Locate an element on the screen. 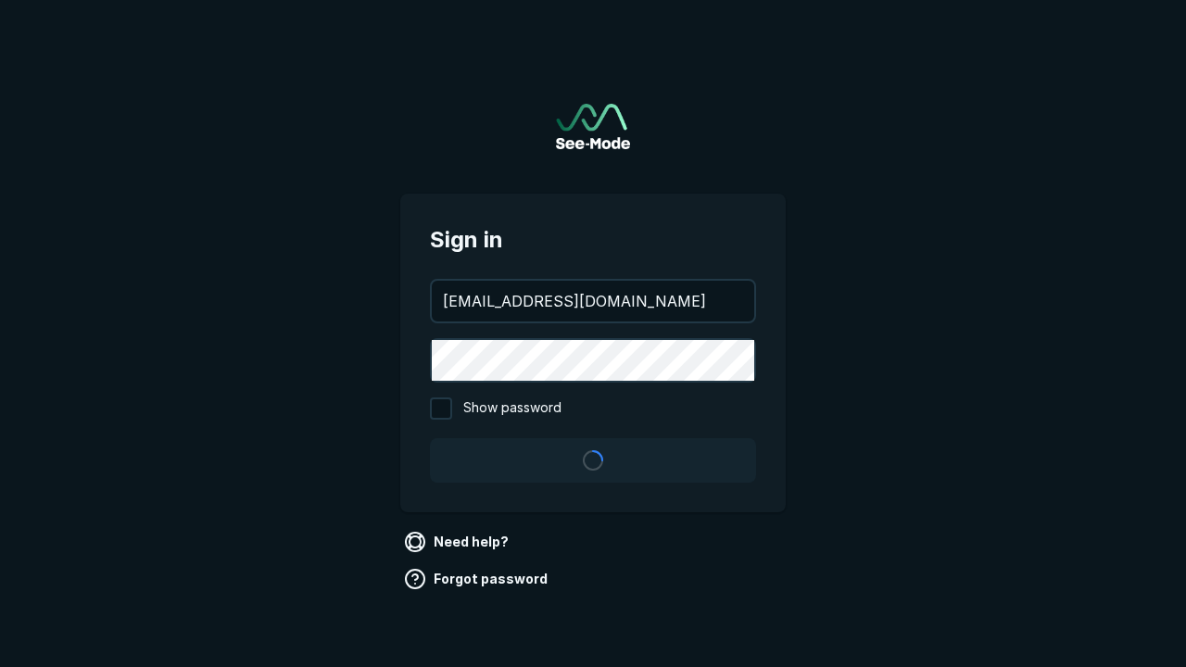  img: See-Mode Logo is located at coordinates (593, 126).